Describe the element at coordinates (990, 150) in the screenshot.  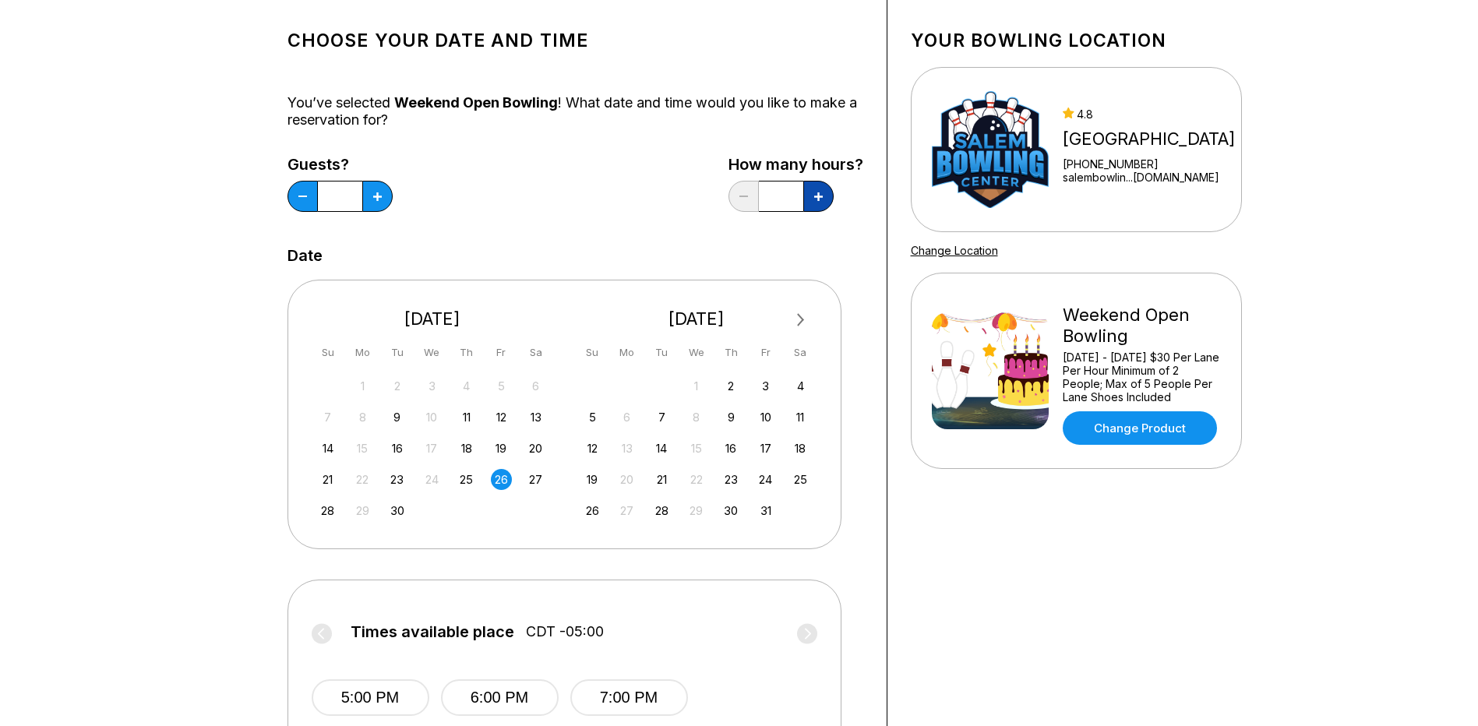
I see `img: Salem Bowling Center` at that location.